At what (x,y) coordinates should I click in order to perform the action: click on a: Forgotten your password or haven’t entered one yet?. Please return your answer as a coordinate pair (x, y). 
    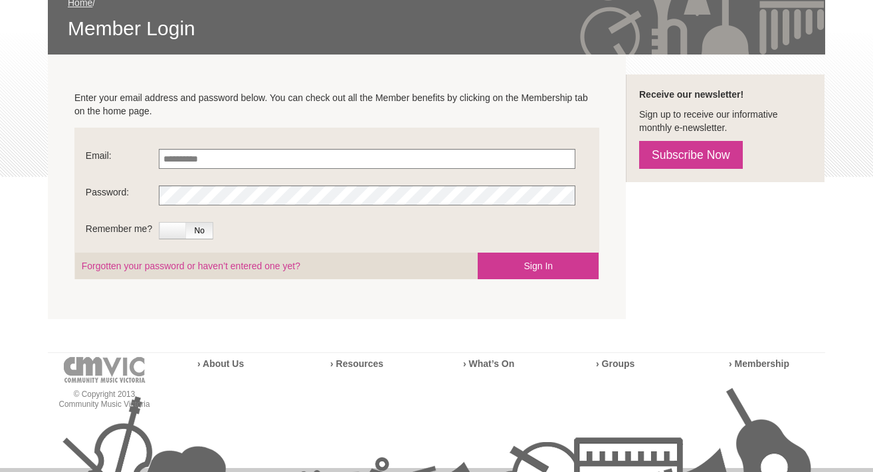
    Looking at the image, I should click on (191, 266).